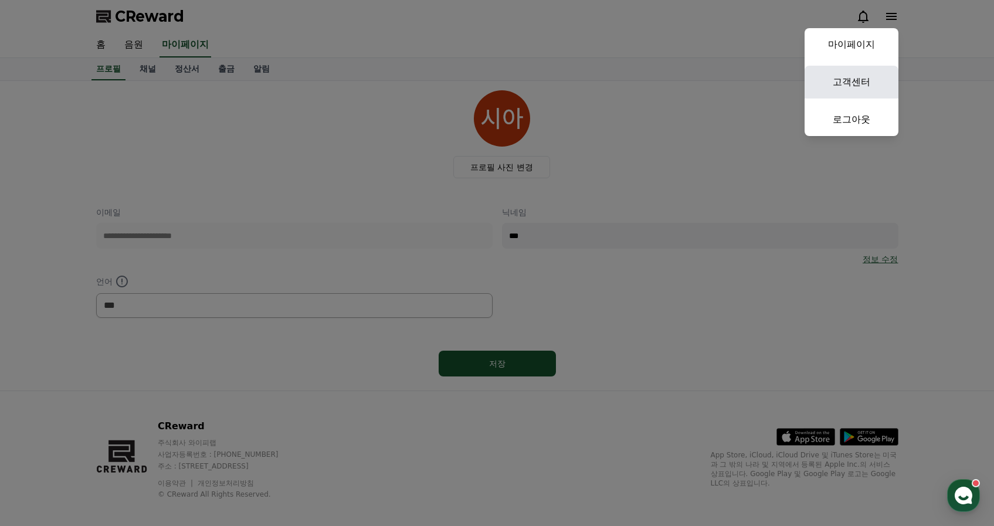 The height and width of the screenshot is (526, 994). I want to click on a: 설정, so click(188, 387).